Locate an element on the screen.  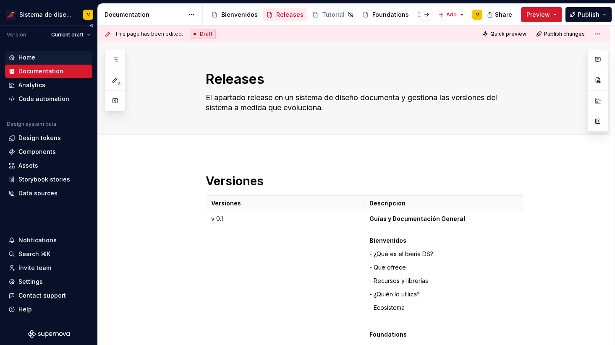
span: Preview is located at coordinates (538, 15).